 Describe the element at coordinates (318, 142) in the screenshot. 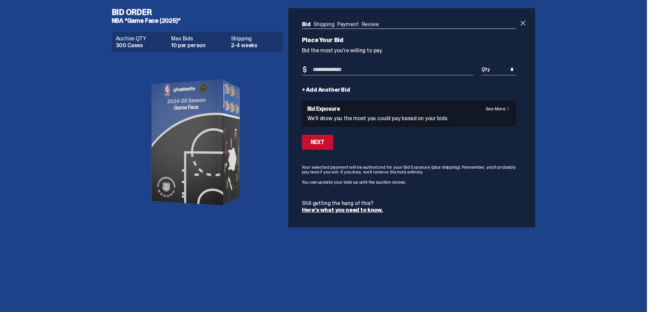

I see `div: Next` at that location.